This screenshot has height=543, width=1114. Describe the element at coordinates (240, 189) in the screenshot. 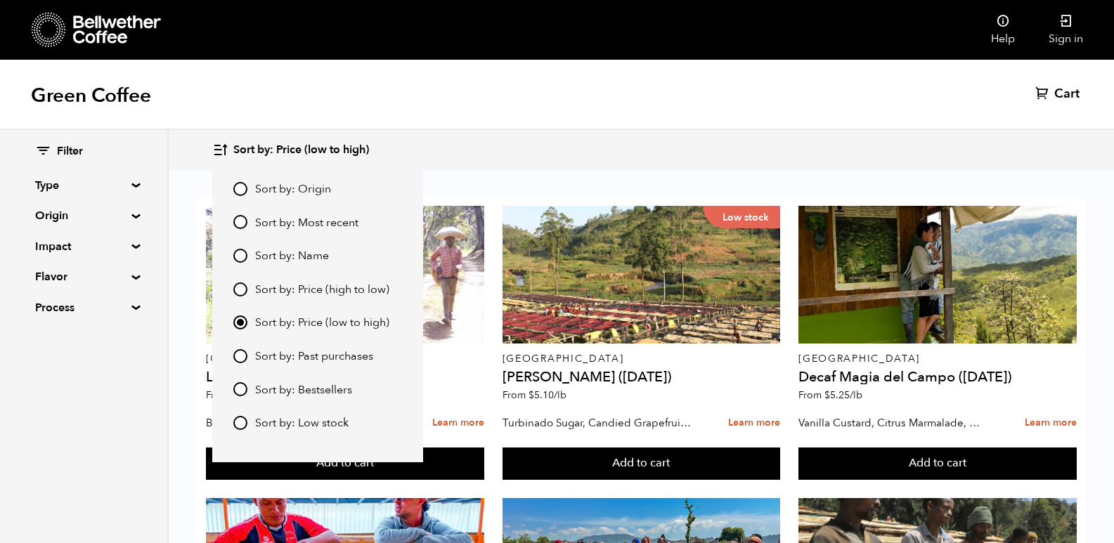

I see `input: Sort by: Origin` at that location.